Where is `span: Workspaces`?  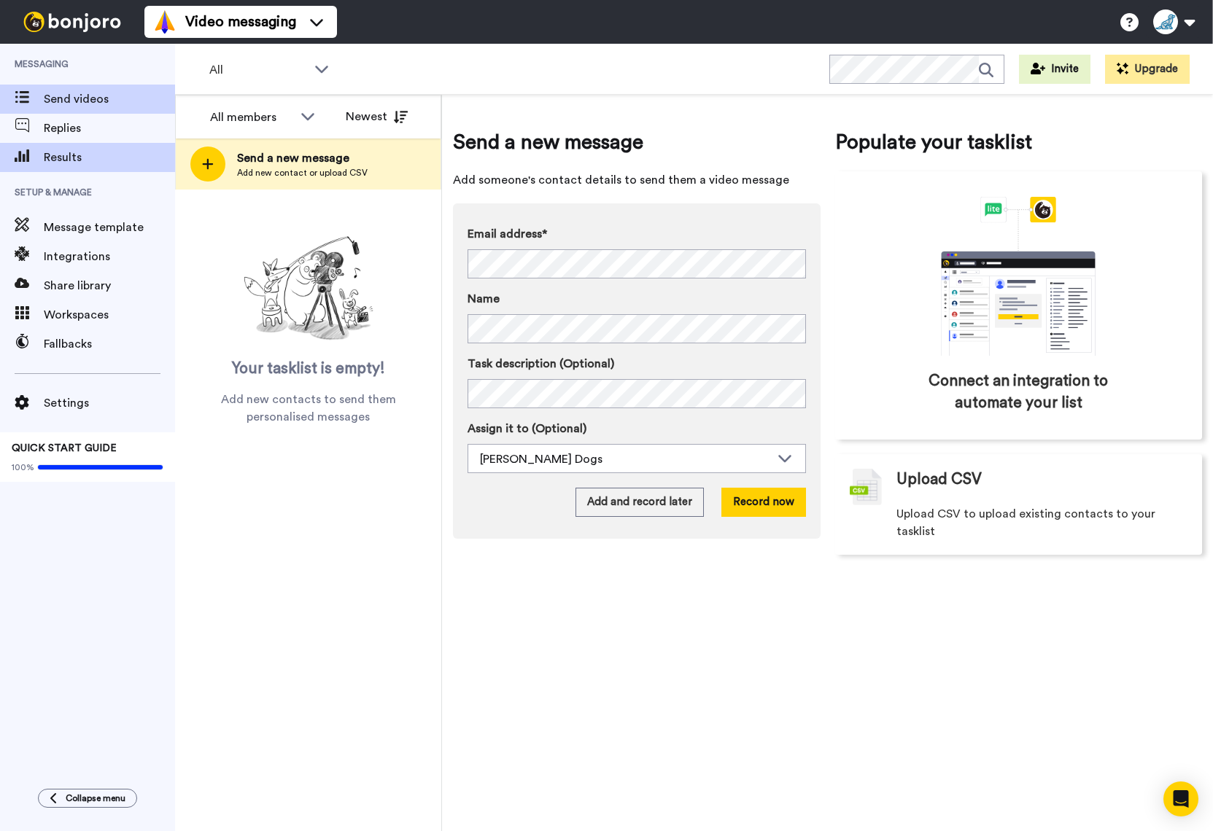
span: Workspaces is located at coordinates (109, 315).